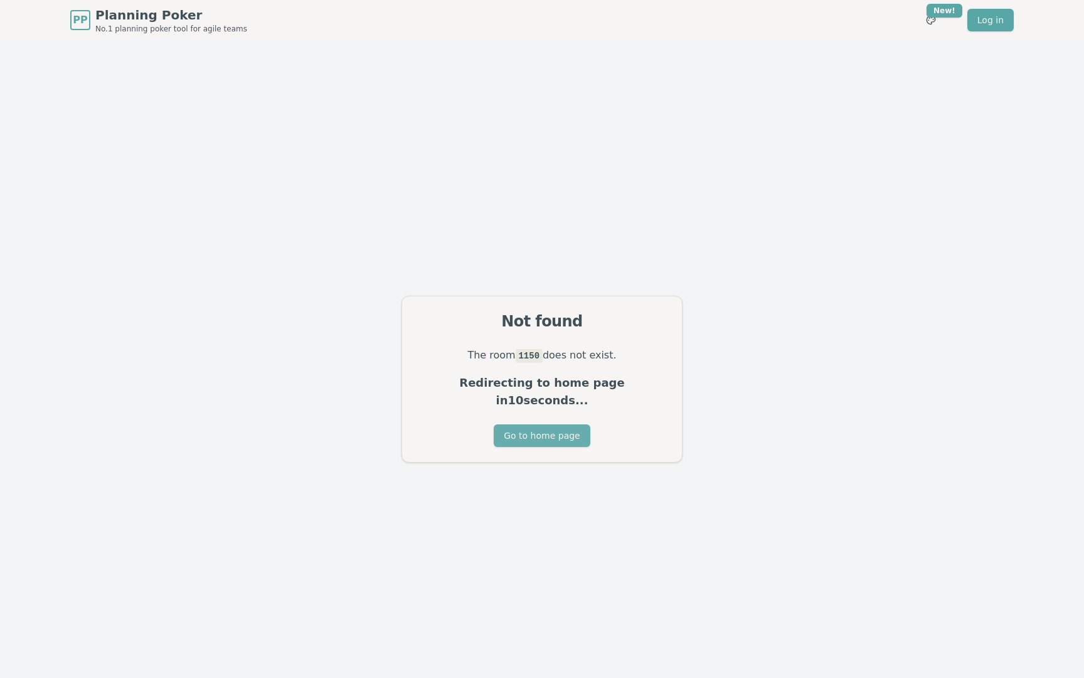 The image size is (1084, 678). What do you see at coordinates (991, 20) in the screenshot?
I see `a: Log in` at bounding box center [991, 20].